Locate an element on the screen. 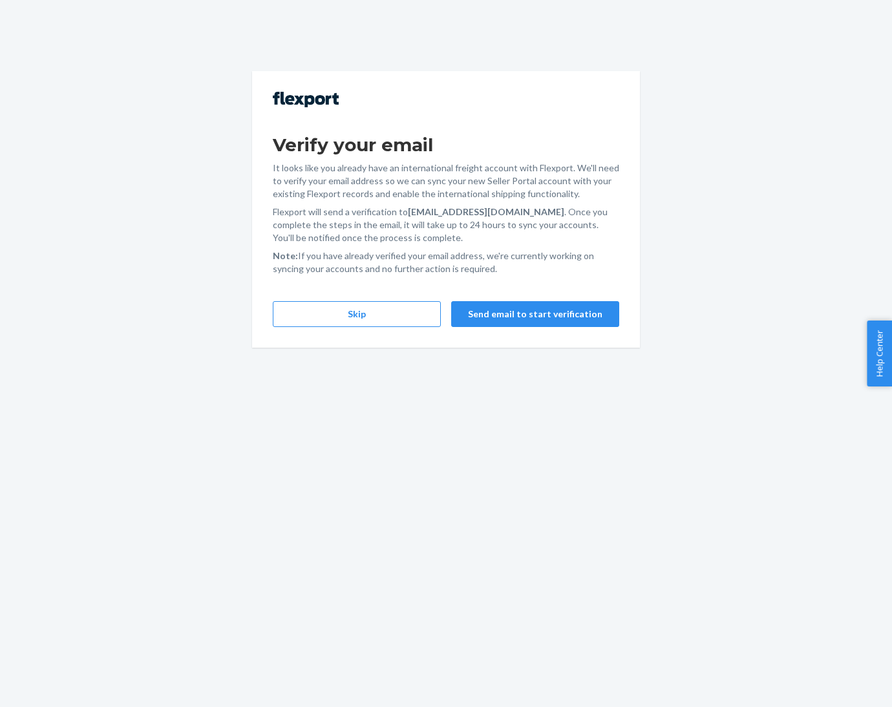  button: Send email to start verification is located at coordinates (535, 314).